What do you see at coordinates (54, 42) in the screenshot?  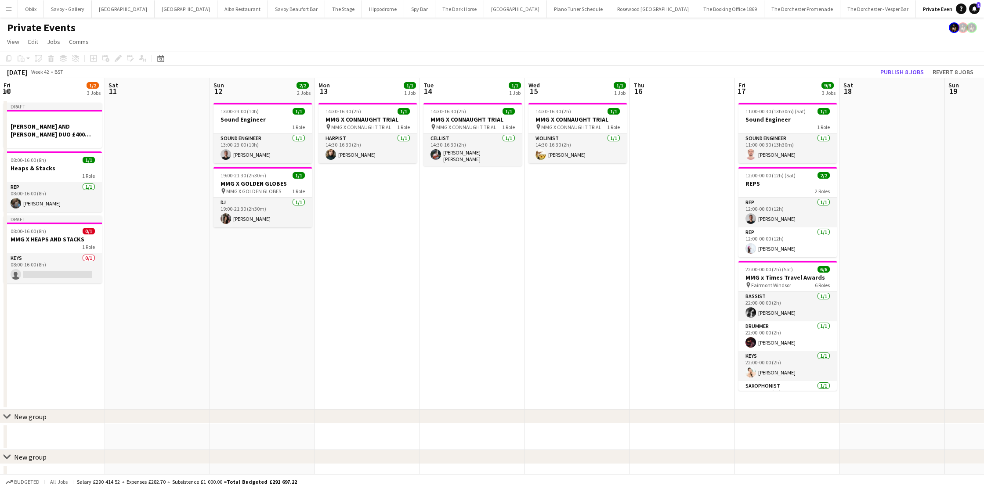 I see `span: Jobs` at bounding box center [54, 42].